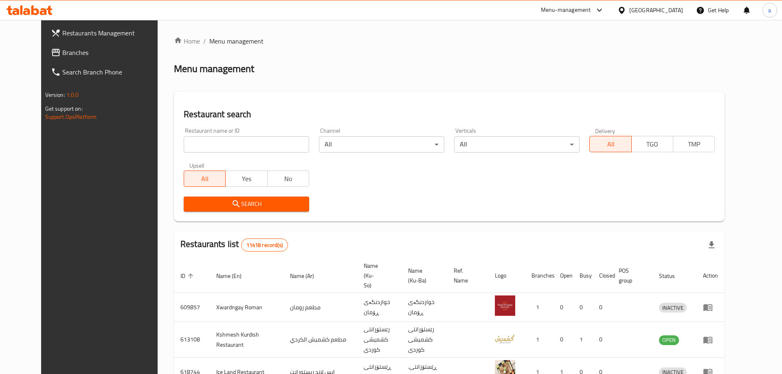 The height and width of the screenshot is (374, 782). I want to click on span: Name (Ar), so click(307, 276).